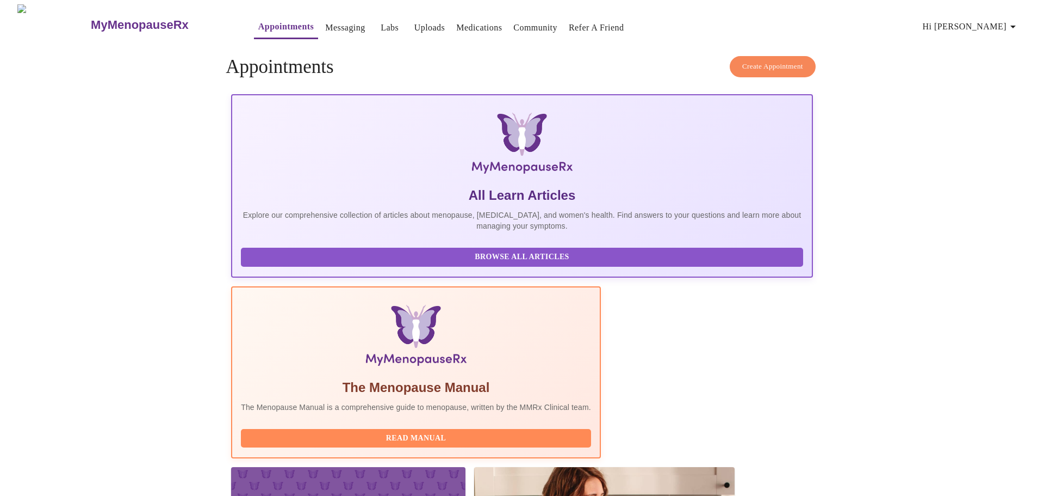  I want to click on button: Create Appointment, so click(773, 66).